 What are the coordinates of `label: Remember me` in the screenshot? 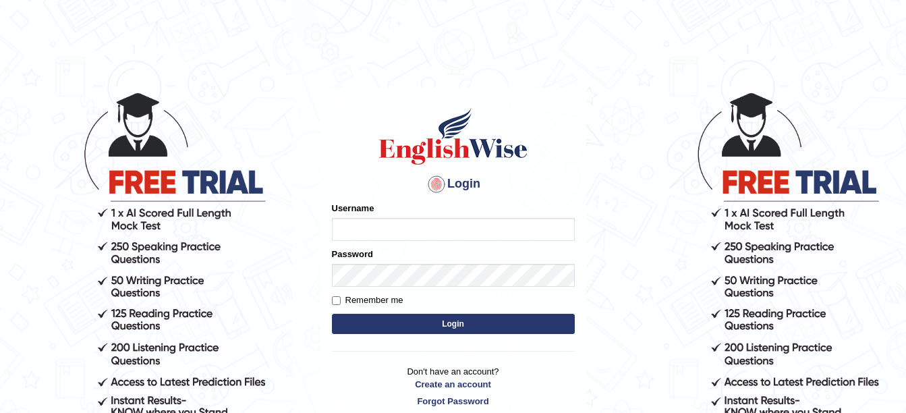 It's located at (368, 300).